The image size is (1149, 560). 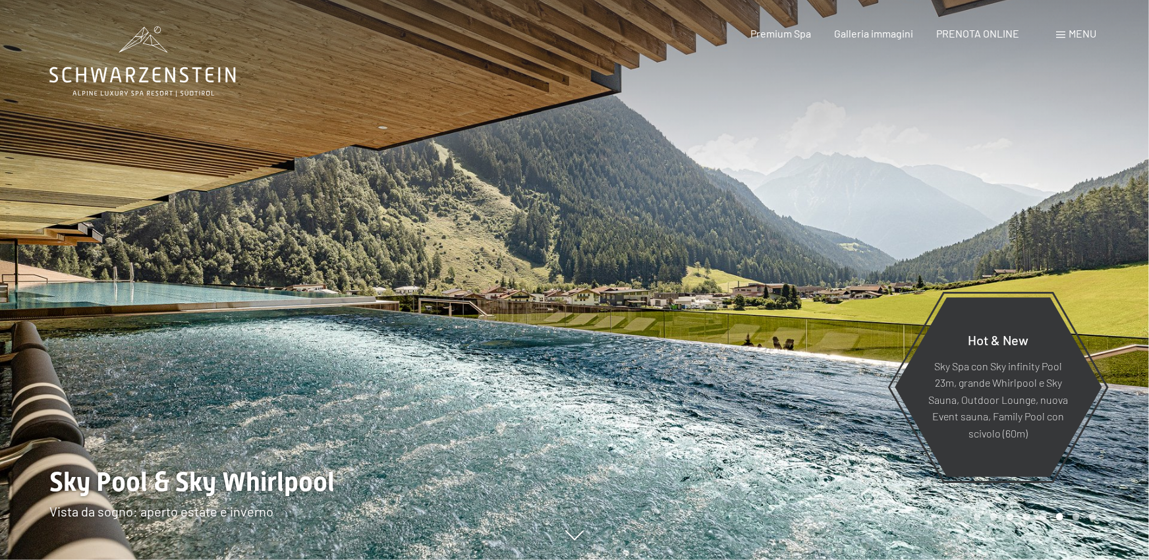 What do you see at coordinates (998, 387) in the screenshot?
I see `a: Hot & New Sky Spa con Sky infinity Pool 23m, grande Whirlpool e Sky Sauna, Outdoor Lounge, nuova ...` at bounding box center [998, 387].